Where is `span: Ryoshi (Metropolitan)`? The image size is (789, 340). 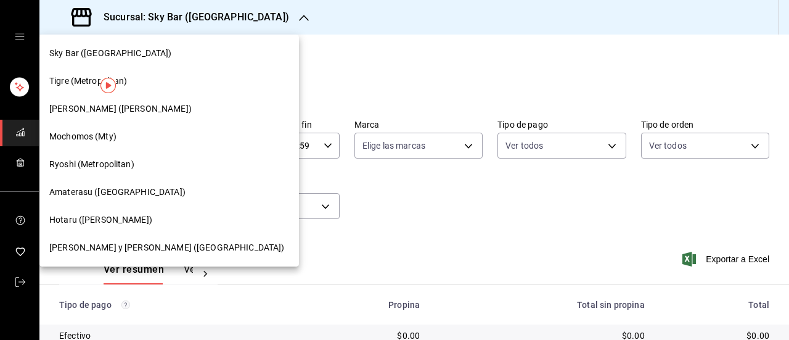 span: Ryoshi (Metropolitan) is located at coordinates (92, 164).